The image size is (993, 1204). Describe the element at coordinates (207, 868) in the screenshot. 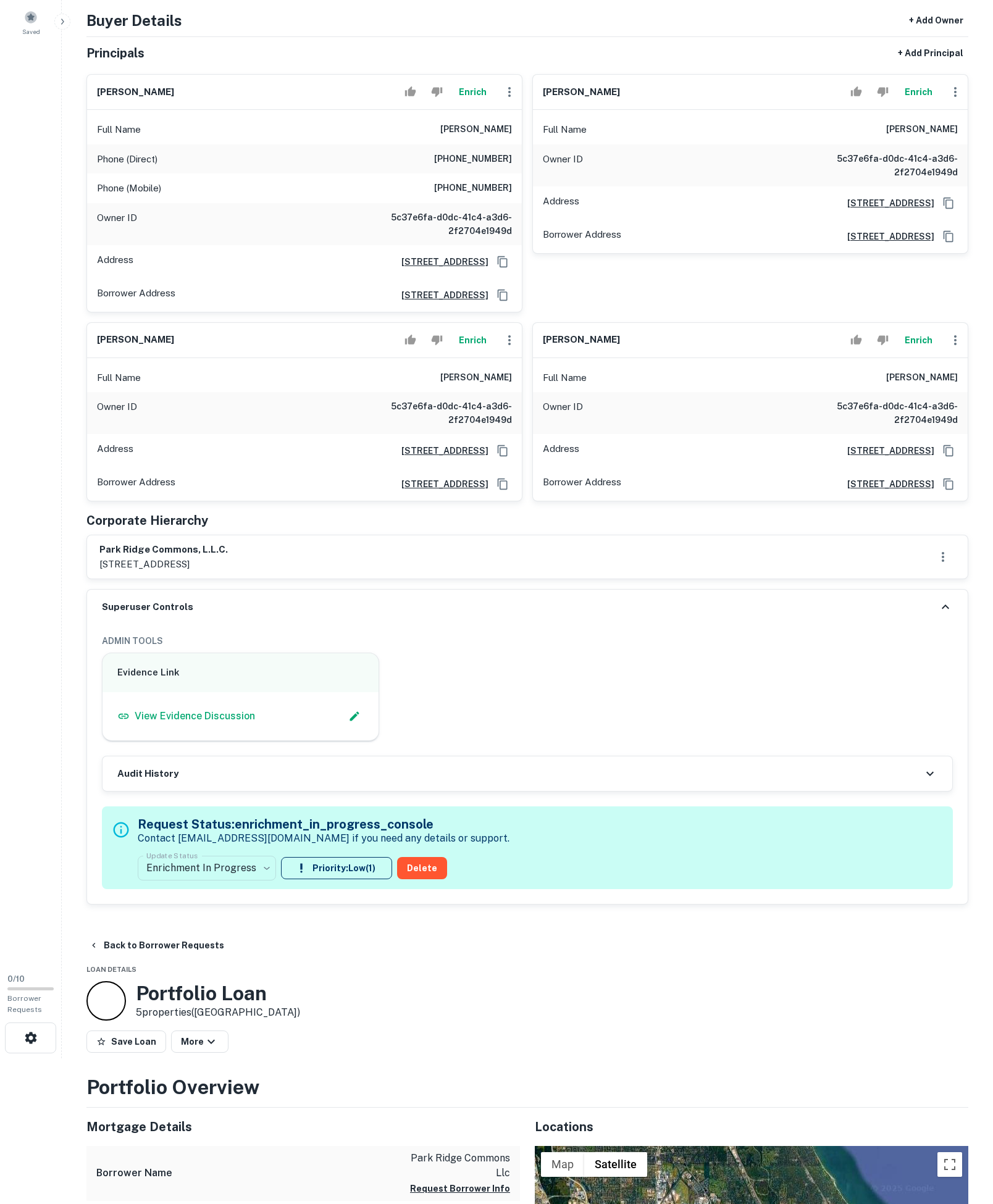

I see `div: Enrichment In Progress` at that location.